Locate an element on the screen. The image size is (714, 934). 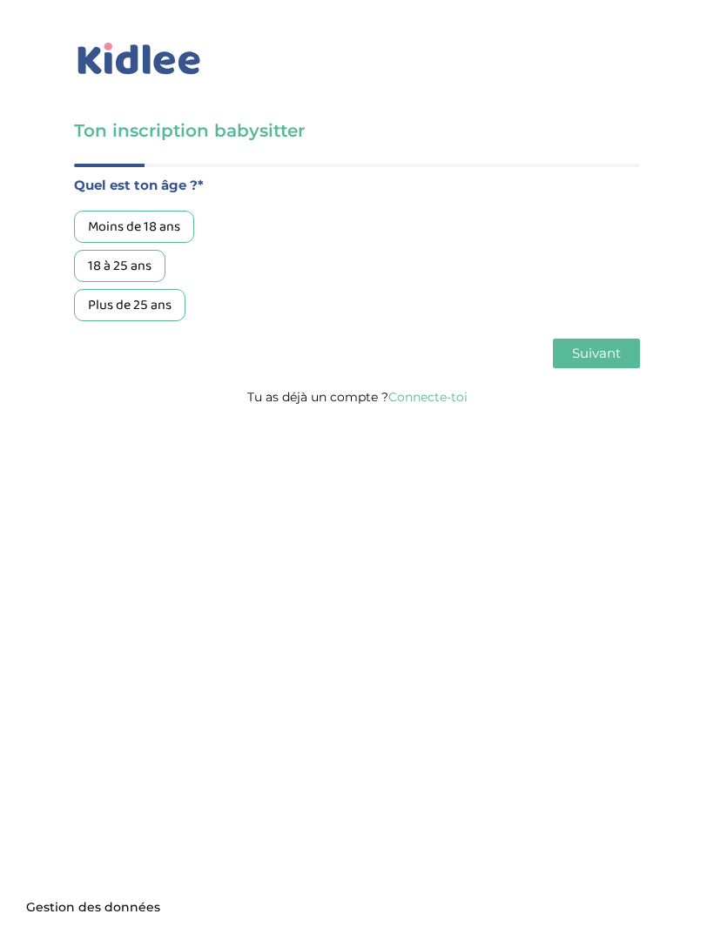
a: Connecte-toi is located at coordinates (427, 397).